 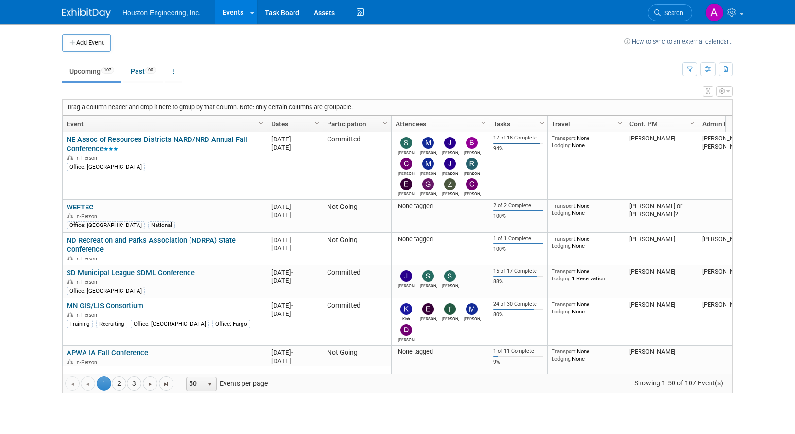 I want to click on span: 60, so click(x=151, y=70).